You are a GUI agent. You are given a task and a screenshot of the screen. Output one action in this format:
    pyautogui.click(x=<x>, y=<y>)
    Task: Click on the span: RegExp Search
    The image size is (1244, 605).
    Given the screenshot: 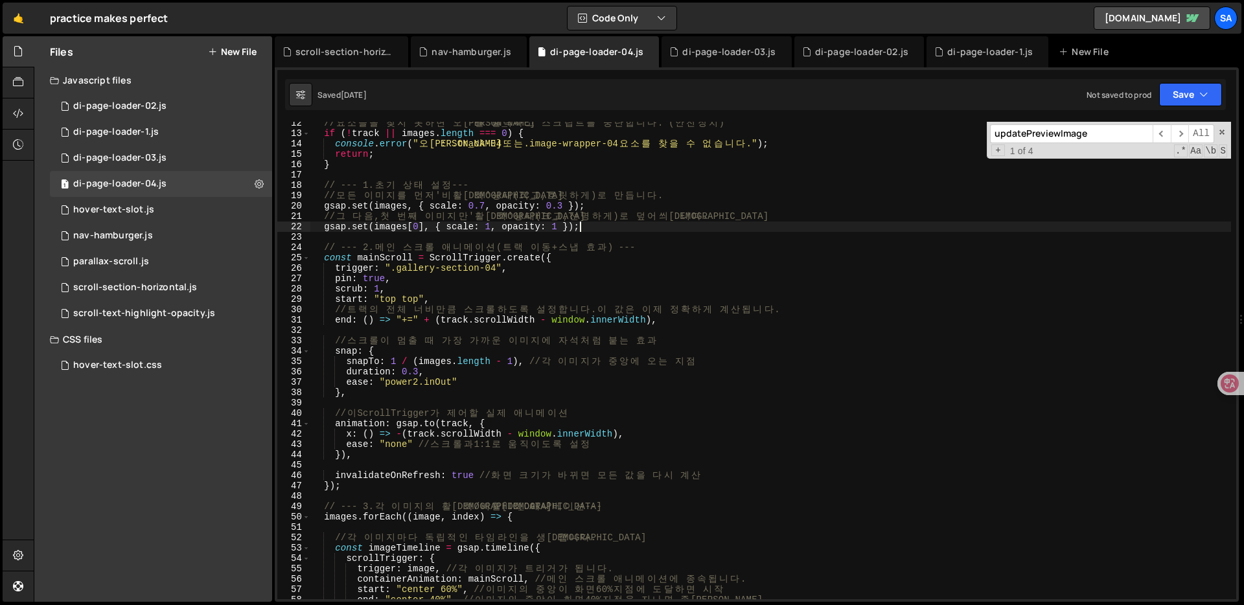 What is the action you would take?
    pyautogui.click(x=1180, y=151)
    